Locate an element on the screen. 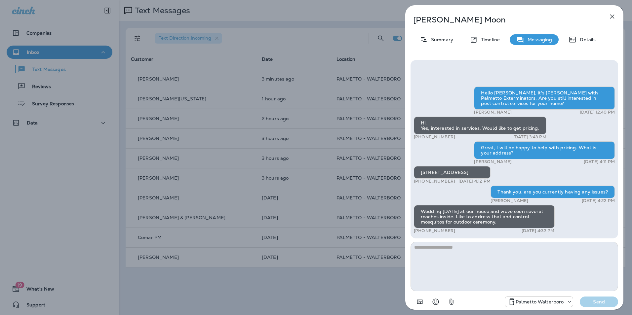 The image size is (632, 315). p: Summary is located at coordinates (440, 40).